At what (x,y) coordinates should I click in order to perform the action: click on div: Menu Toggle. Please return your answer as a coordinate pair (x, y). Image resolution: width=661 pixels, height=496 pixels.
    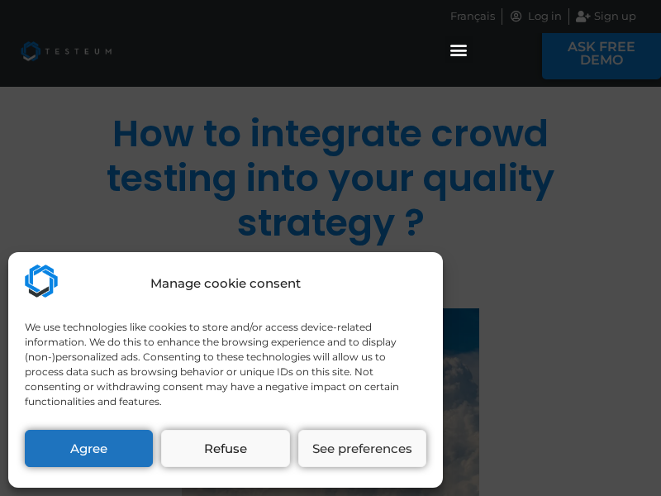
    Looking at the image, I should click on (459, 49).